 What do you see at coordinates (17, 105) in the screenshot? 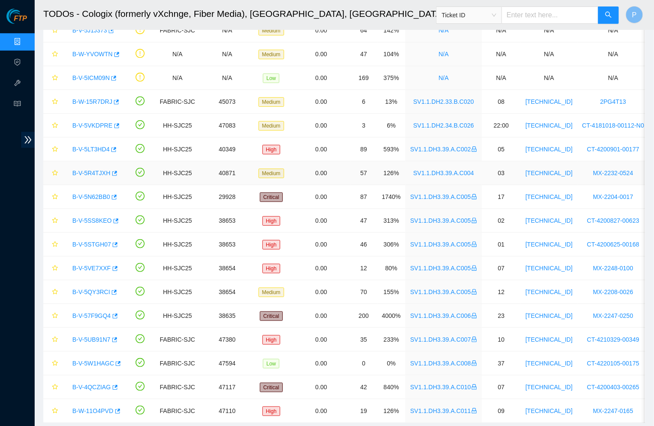
I see `span: read` at bounding box center [17, 105].